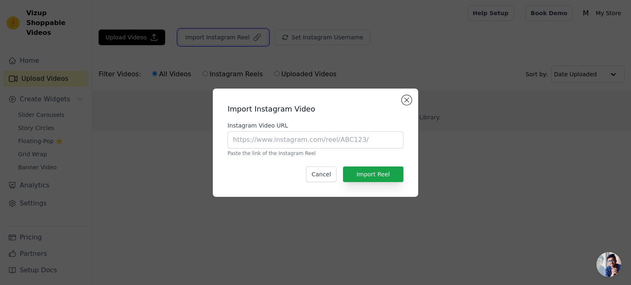  I want to click on button: Cancel, so click(321, 175).